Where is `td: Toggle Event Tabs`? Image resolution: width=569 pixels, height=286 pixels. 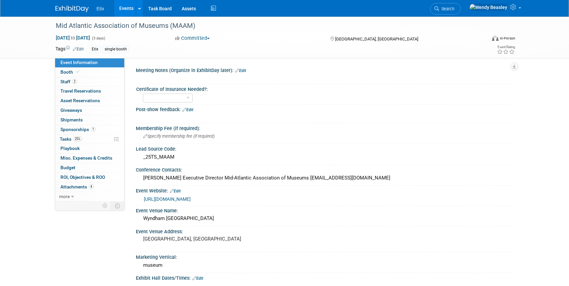 td: Toggle Event Tabs is located at coordinates (117, 206).